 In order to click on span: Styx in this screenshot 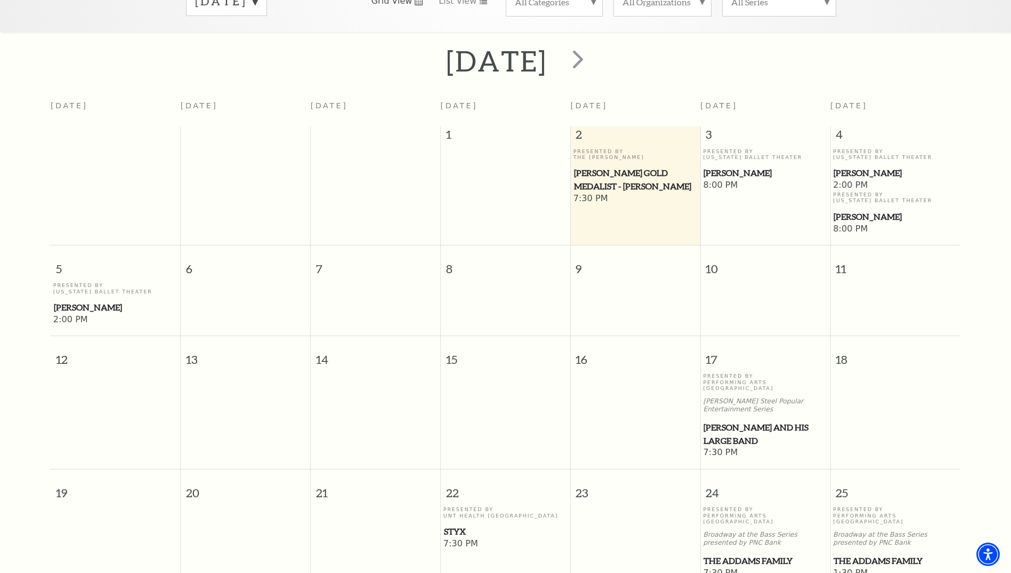, I will do `click(505, 531)`.